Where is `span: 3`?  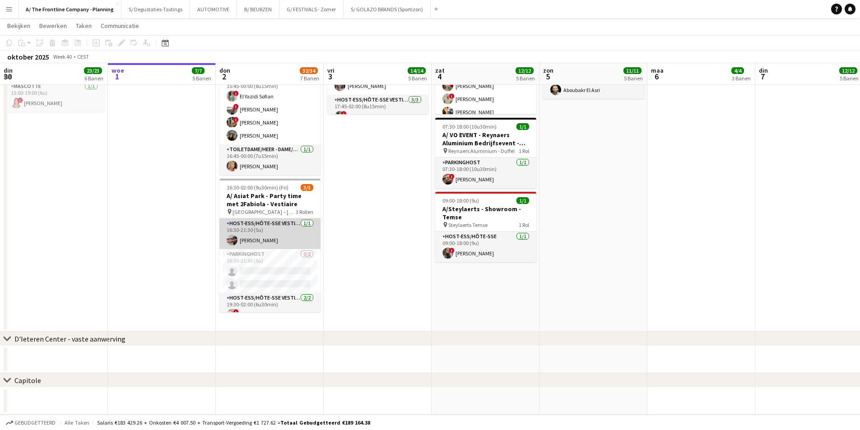 span: 3 is located at coordinates (330, 76).